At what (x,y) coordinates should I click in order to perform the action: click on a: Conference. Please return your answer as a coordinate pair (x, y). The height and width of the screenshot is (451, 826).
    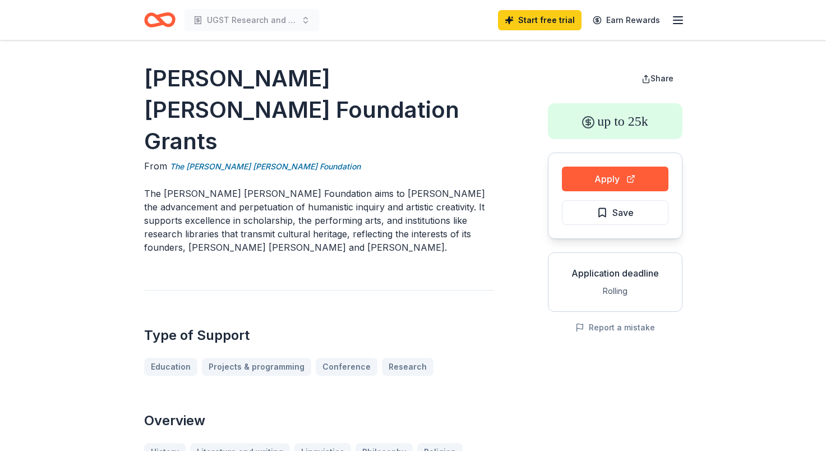
    Looking at the image, I should click on (347, 367).